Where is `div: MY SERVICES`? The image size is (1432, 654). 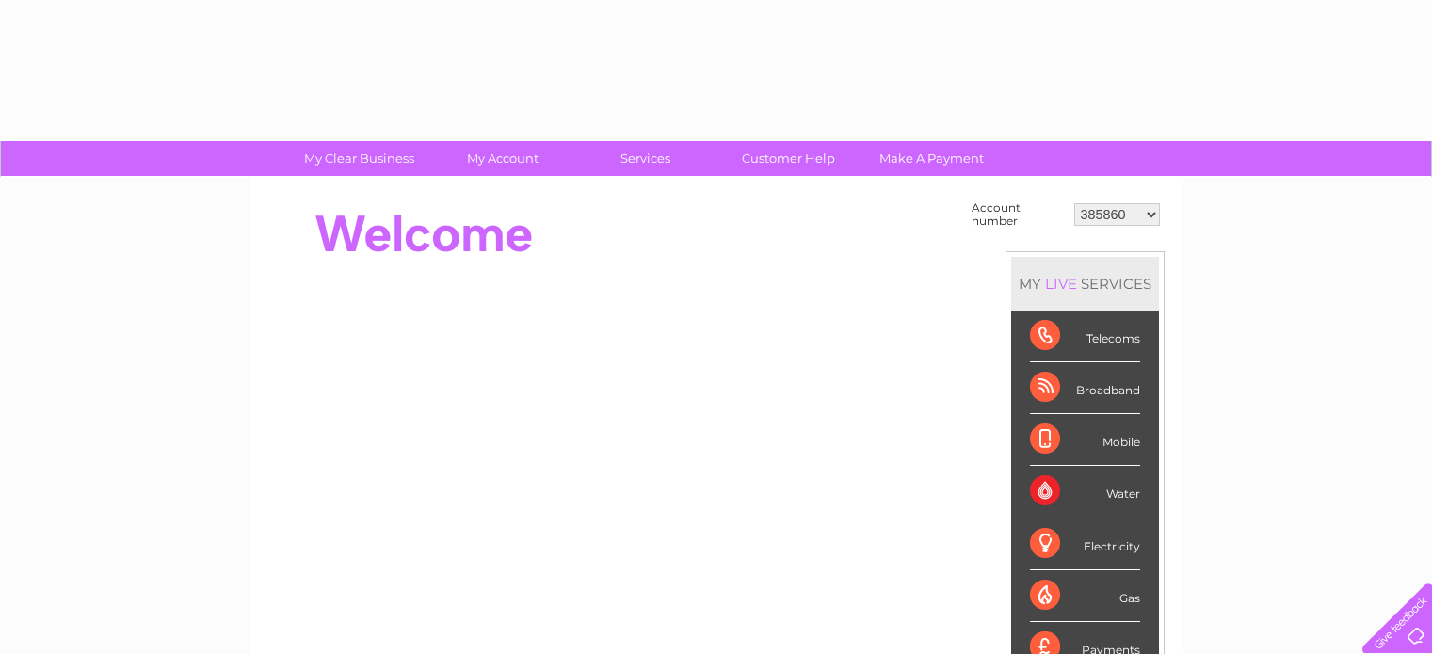
div: MY SERVICES is located at coordinates (1084, 283).